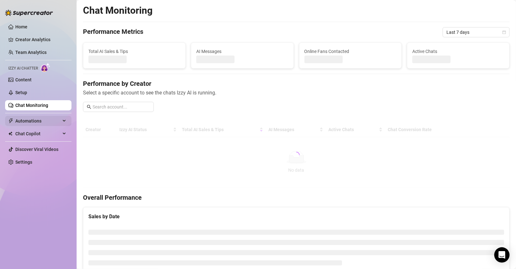 The image size is (516, 269). Describe the element at coordinates (296, 92) in the screenshot. I see `span: Select a specific account to see the chats Izzy AI is running.` at that location.